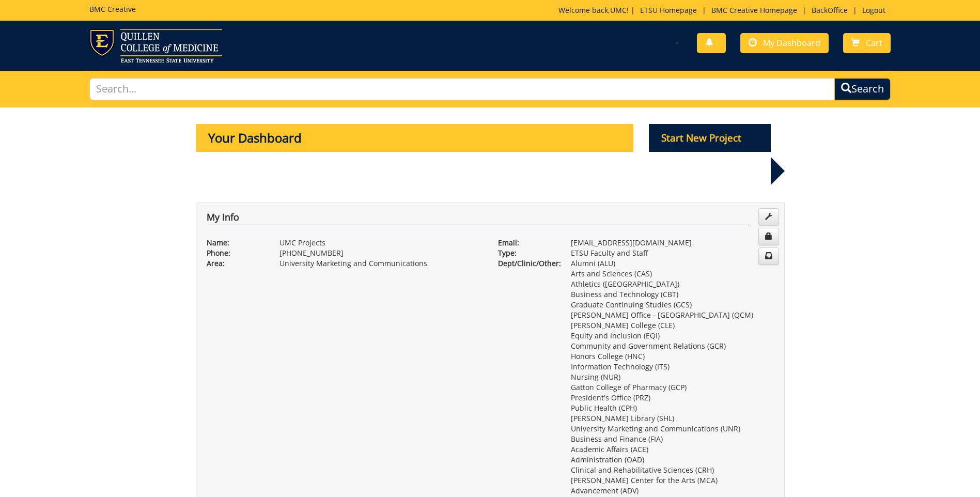 This screenshot has width=980, height=497. What do you see at coordinates (672, 491) in the screenshot?
I see `p: Advancement (ADV)` at bounding box center [672, 491].